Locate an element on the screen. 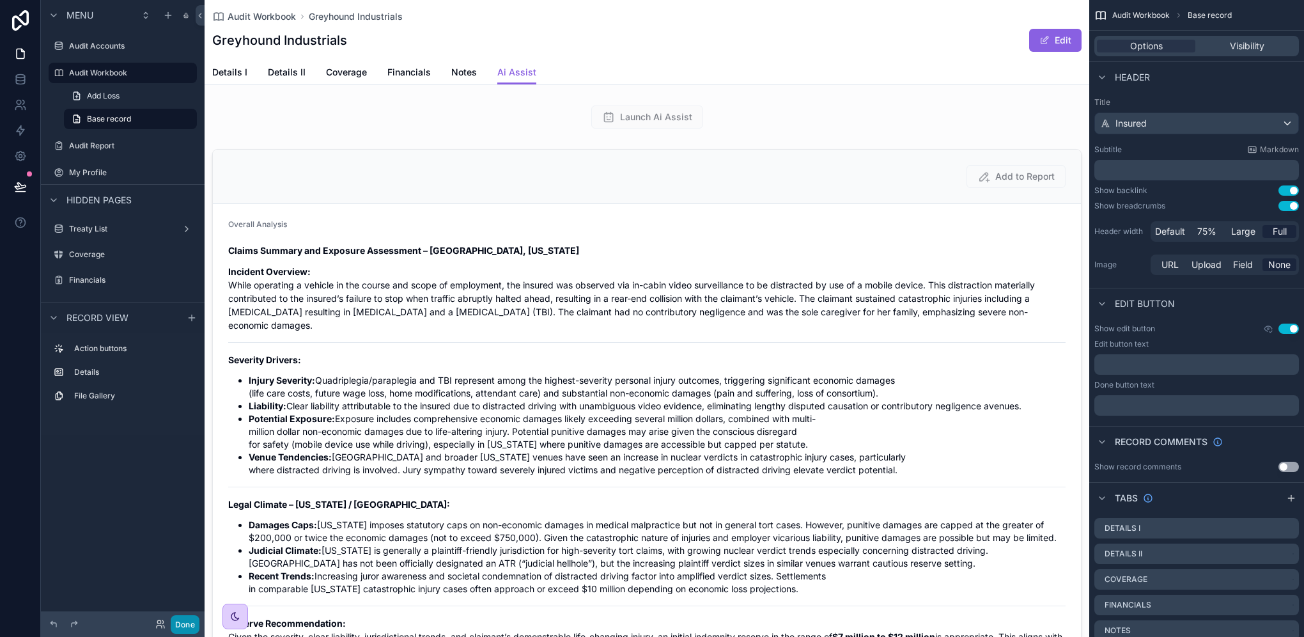 The height and width of the screenshot is (637, 1304). a: Details II is located at coordinates (286, 73).